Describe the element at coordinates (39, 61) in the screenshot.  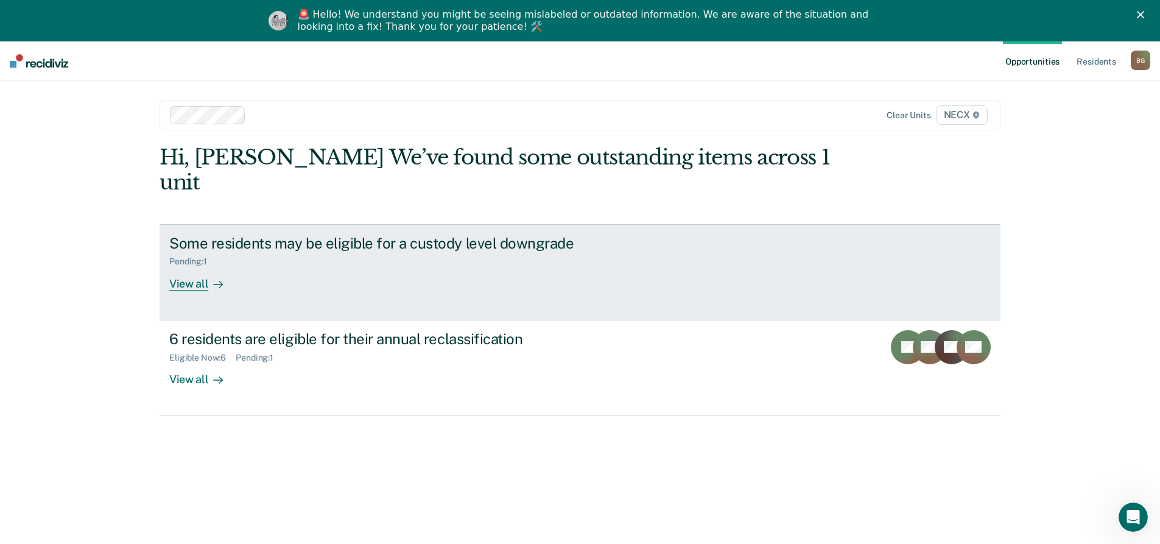
I see `img: Recidiviz` at that location.